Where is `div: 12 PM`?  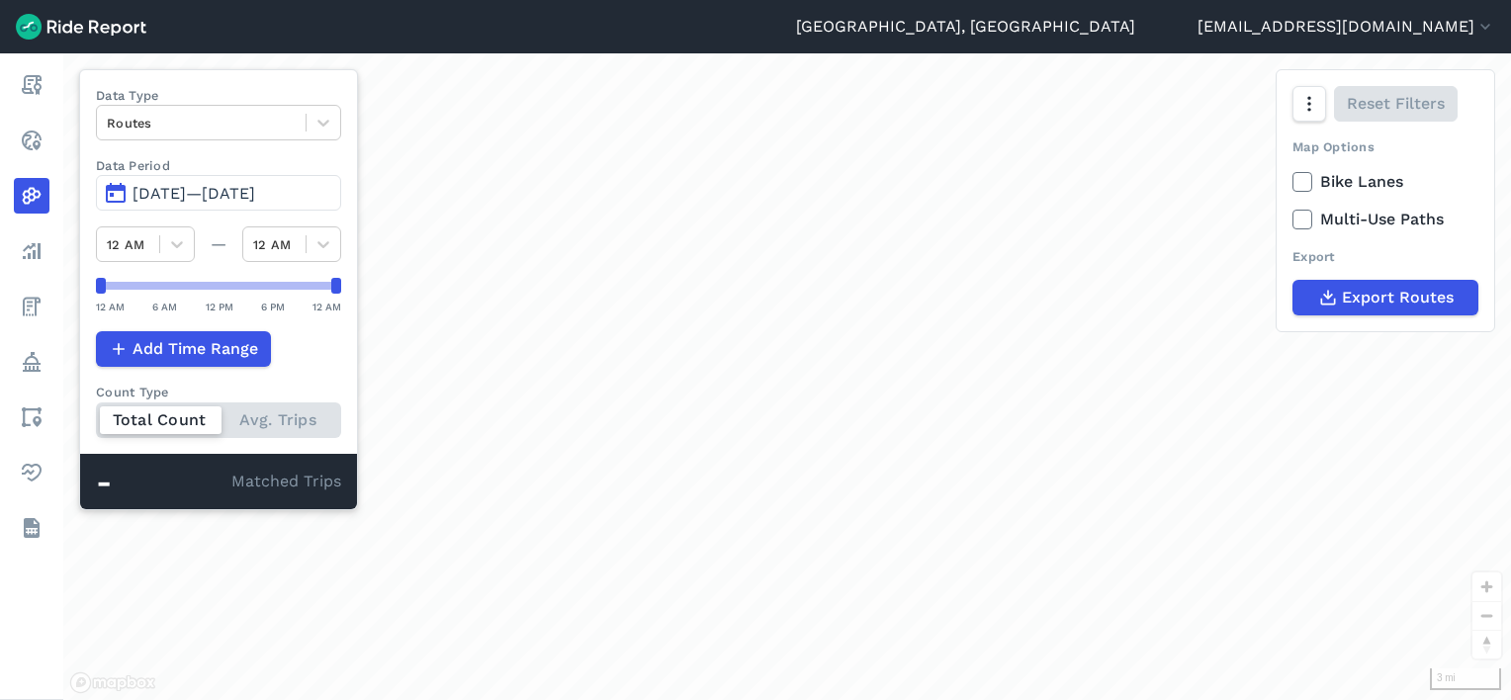 div: 12 PM is located at coordinates (220, 307).